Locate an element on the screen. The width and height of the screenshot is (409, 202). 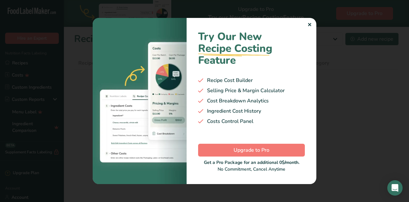
img: costing-image-1.bb94421.webp is located at coordinates (140, 101).